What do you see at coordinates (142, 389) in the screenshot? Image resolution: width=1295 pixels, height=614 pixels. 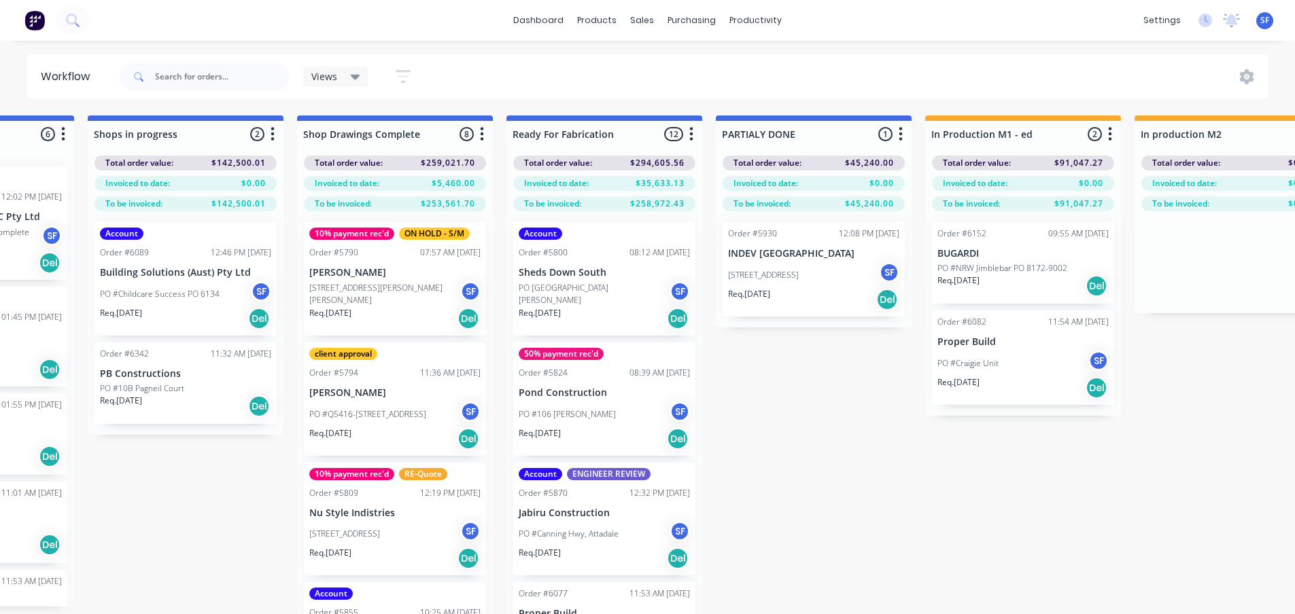 I see `p: PO #10B Pagneil Court` at bounding box center [142, 389].